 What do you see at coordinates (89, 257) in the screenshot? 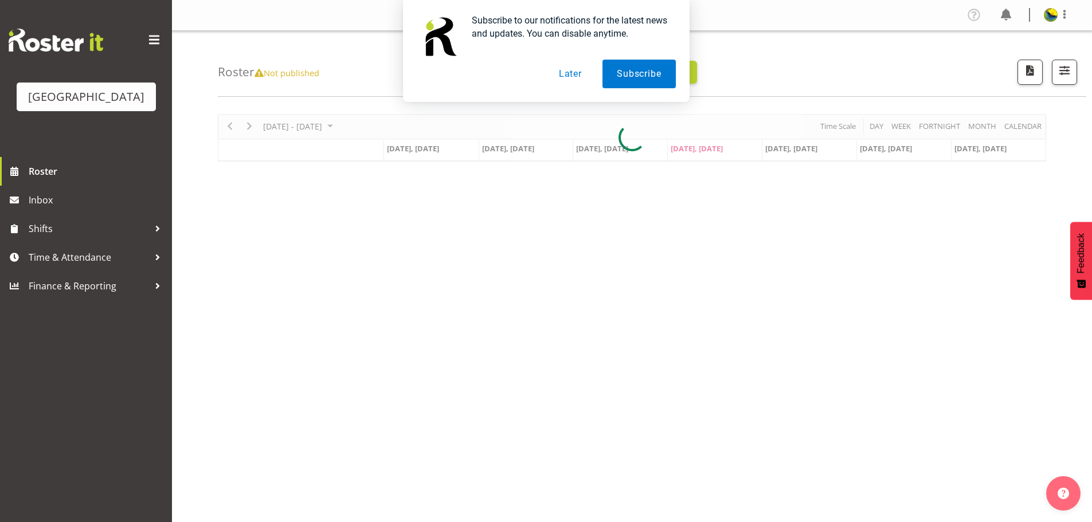
I see `span: Time & Attendance` at bounding box center [89, 257].